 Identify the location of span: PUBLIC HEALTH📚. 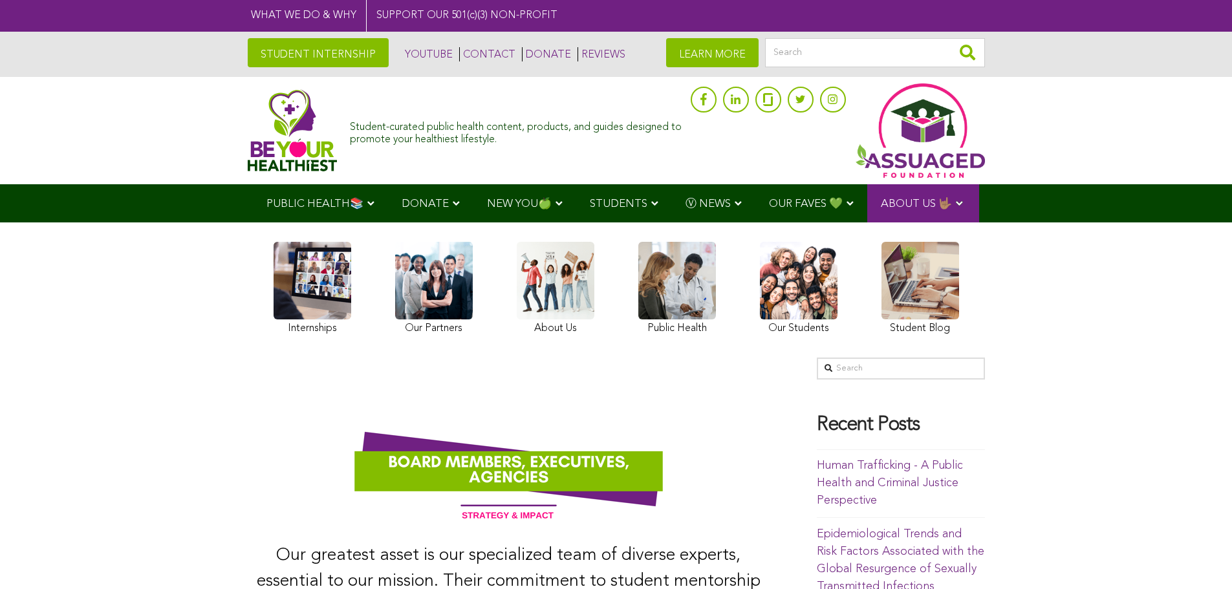
(315, 204).